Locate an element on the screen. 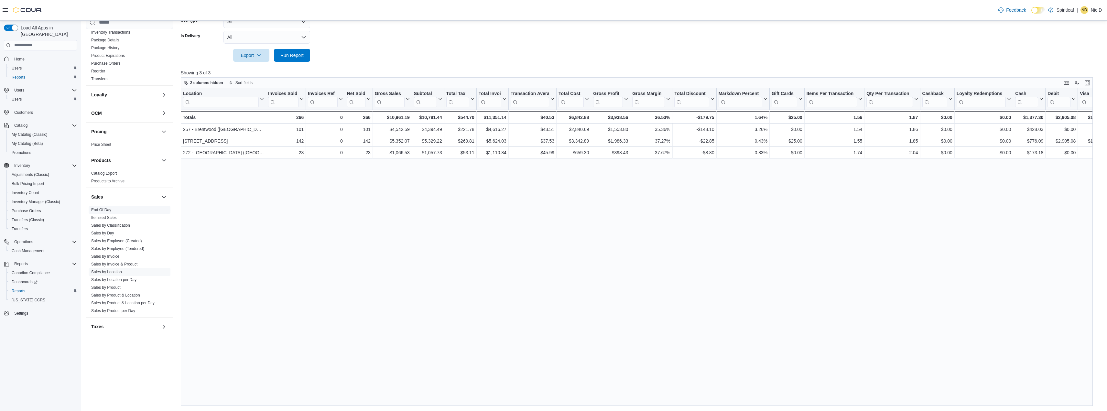 Image resolution: width=1107 pixels, height=411 pixels. span: My Catalog (Beta) is located at coordinates (43, 144).